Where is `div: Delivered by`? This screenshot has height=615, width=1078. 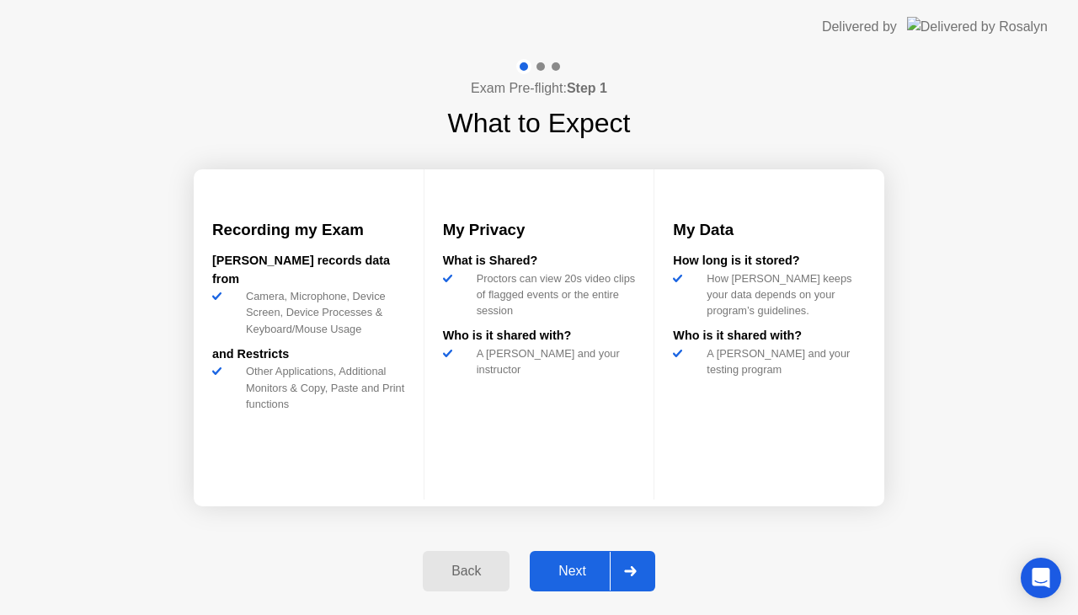
div: Delivered by is located at coordinates (859, 27).